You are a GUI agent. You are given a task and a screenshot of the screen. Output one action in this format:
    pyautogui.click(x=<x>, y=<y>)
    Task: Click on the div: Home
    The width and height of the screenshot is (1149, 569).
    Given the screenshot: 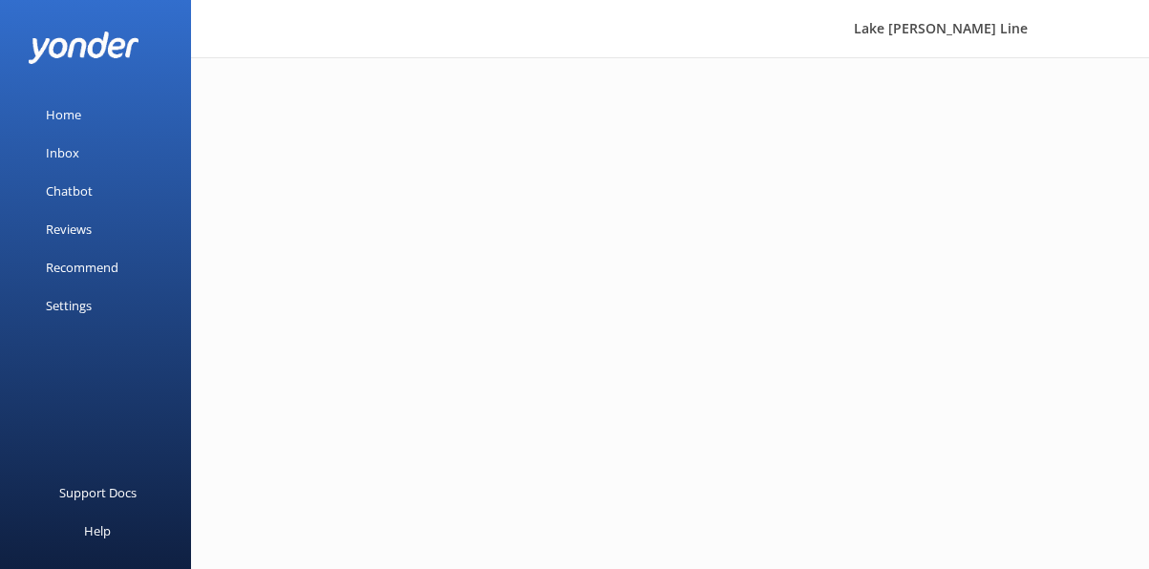 What is the action you would take?
    pyautogui.click(x=63, y=115)
    